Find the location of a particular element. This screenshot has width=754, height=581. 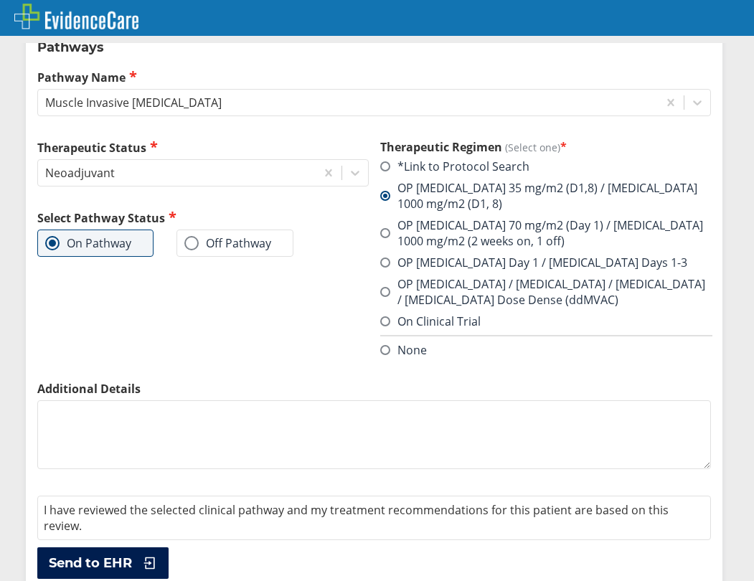

span: (Select one) is located at coordinates (532, 147).